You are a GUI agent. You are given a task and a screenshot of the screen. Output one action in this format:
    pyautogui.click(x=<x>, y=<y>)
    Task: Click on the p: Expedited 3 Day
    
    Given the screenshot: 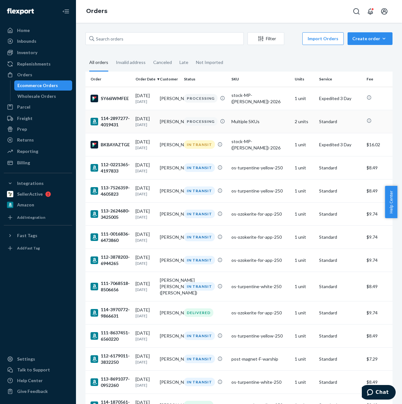 What is the action you would take?
    pyautogui.click(x=340, y=98)
    